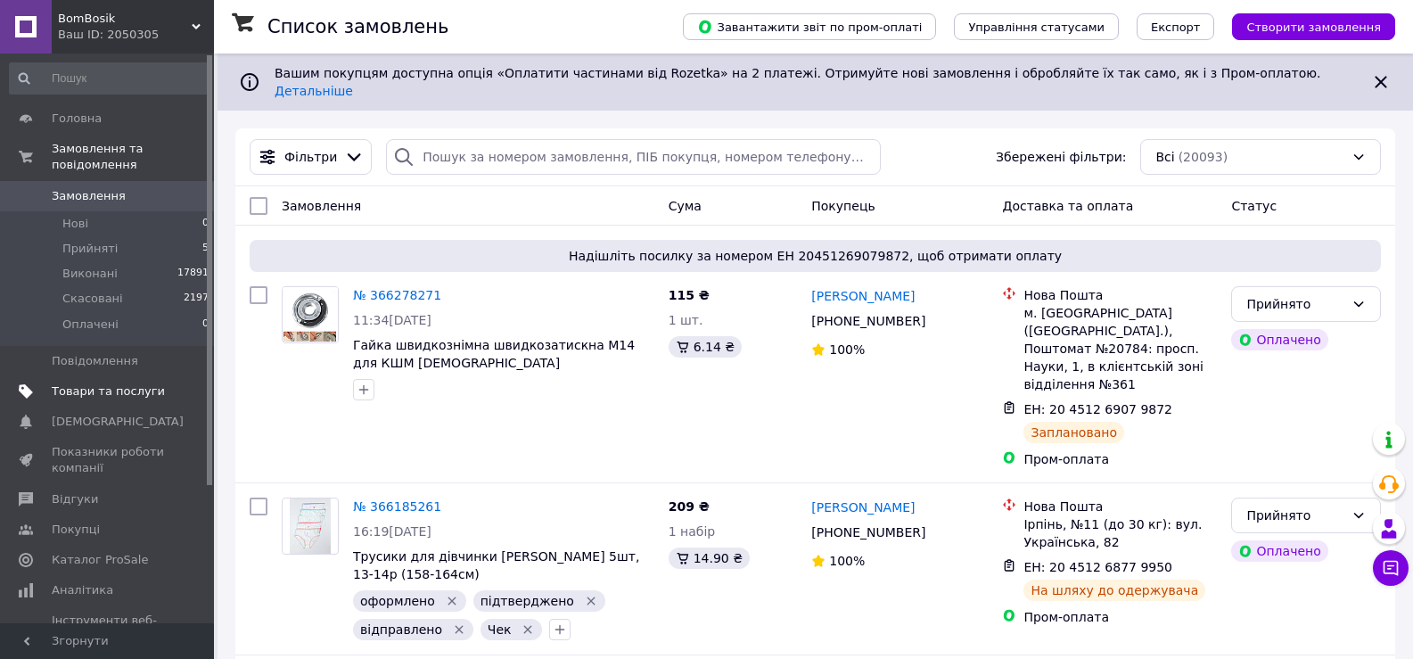 The height and width of the screenshot is (659, 1413). What do you see at coordinates (527, 601) in the screenshot?
I see `span: підтверджено` at bounding box center [527, 601].